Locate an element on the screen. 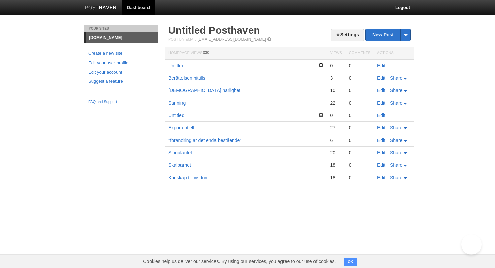 The height and width of the screenshot is (268, 495). a: Berättelsen hittills is located at coordinates (187, 78).